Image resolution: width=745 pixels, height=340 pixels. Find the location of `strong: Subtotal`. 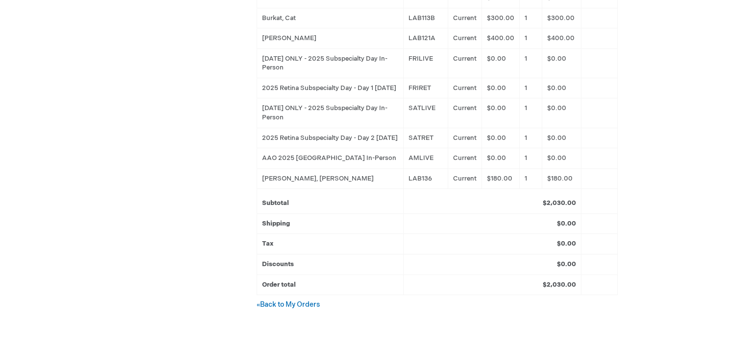

strong: Subtotal is located at coordinates (275, 203).